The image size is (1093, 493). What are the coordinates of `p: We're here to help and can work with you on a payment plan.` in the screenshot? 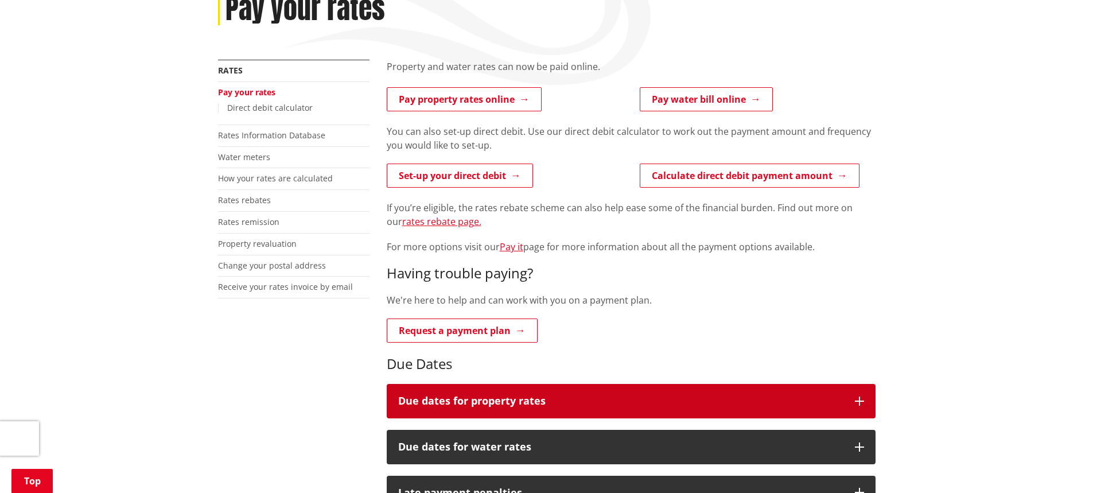 It's located at (631, 300).